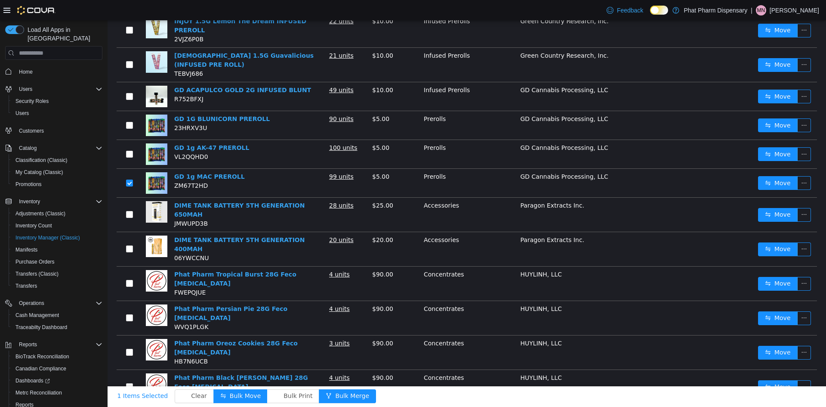 The image size is (826, 407). Describe the element at coordinates (37, 315) in the screenshot. I see `a: Cash Management` at that location.